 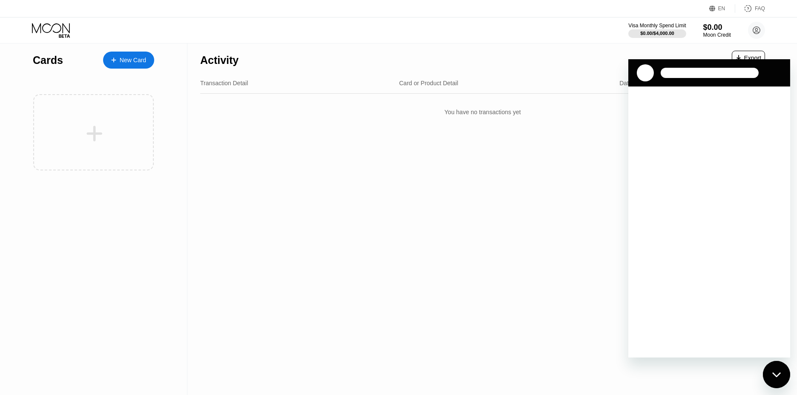 I want to click on div: Date & Time, so click(x=636, y=83).